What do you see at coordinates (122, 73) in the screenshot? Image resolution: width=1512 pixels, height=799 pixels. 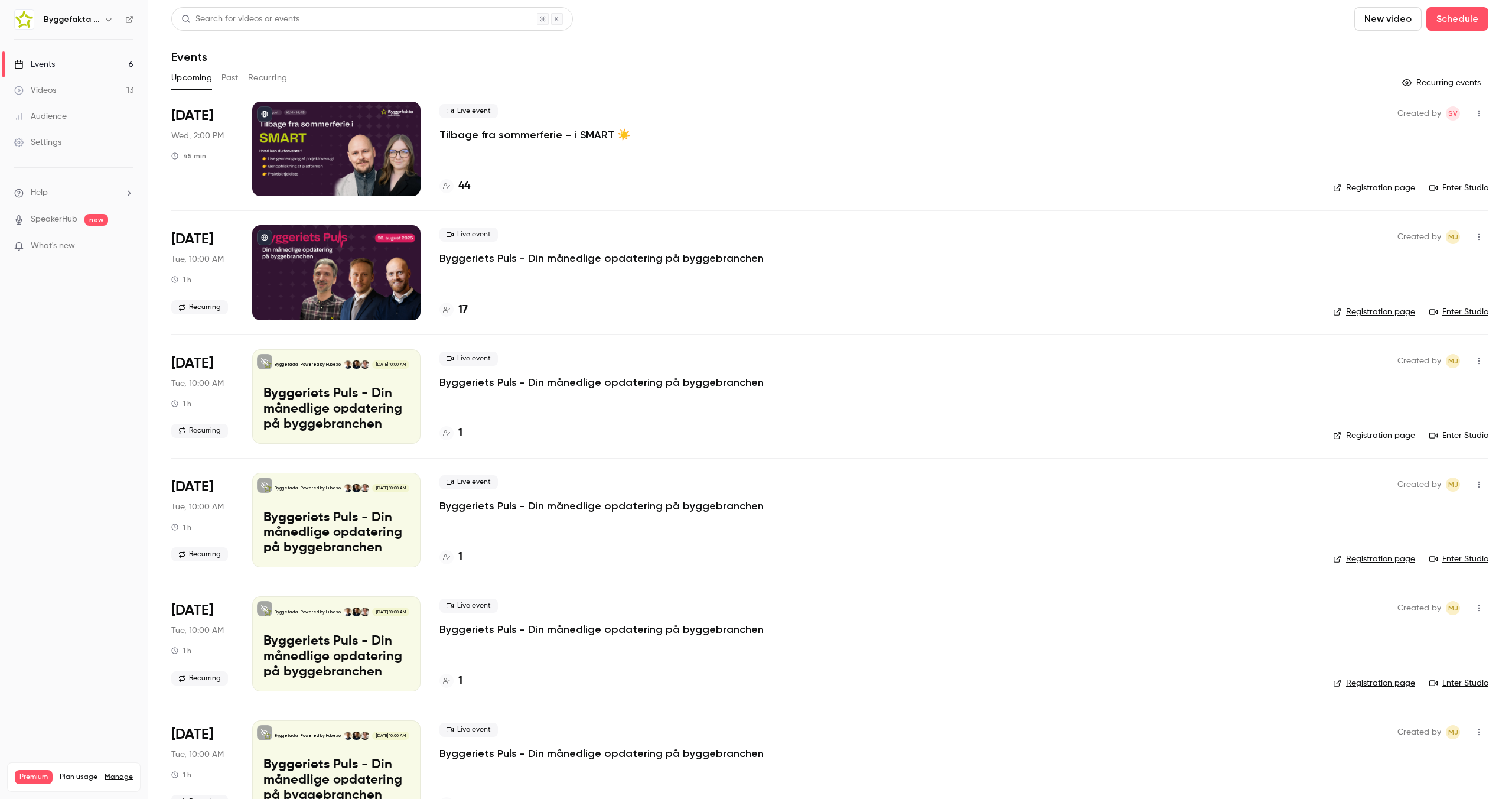 I see `img: tab_keywords_by_traffic_grey.svg` at bounding box center [122, 73].